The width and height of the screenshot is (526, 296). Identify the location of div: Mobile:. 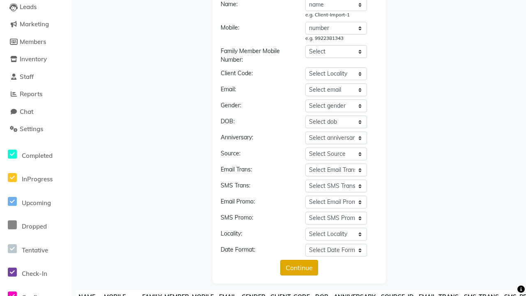
(257, 32).